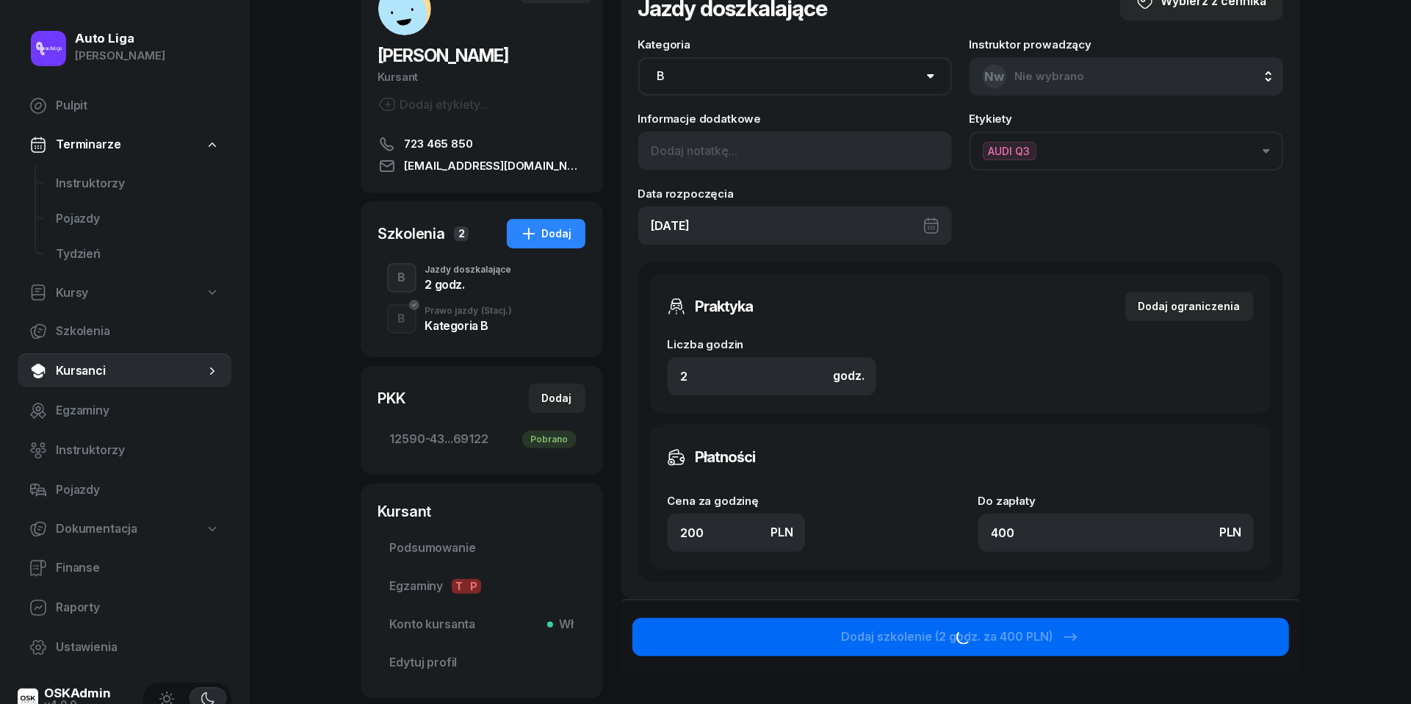  I want to click on a: Konto kursantaWł, so click(482, 624).